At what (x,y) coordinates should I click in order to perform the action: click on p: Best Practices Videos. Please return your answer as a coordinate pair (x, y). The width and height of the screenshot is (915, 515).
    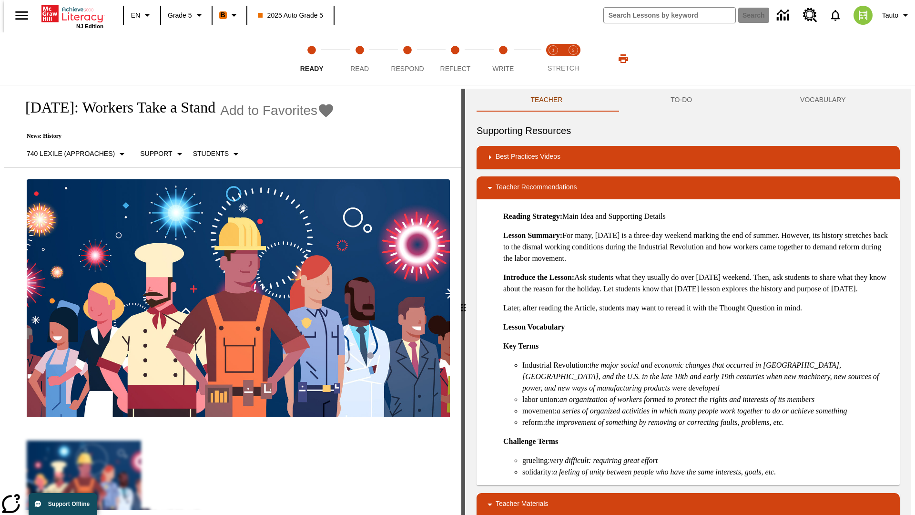
    Looking at the image, I should click on (528, 157).